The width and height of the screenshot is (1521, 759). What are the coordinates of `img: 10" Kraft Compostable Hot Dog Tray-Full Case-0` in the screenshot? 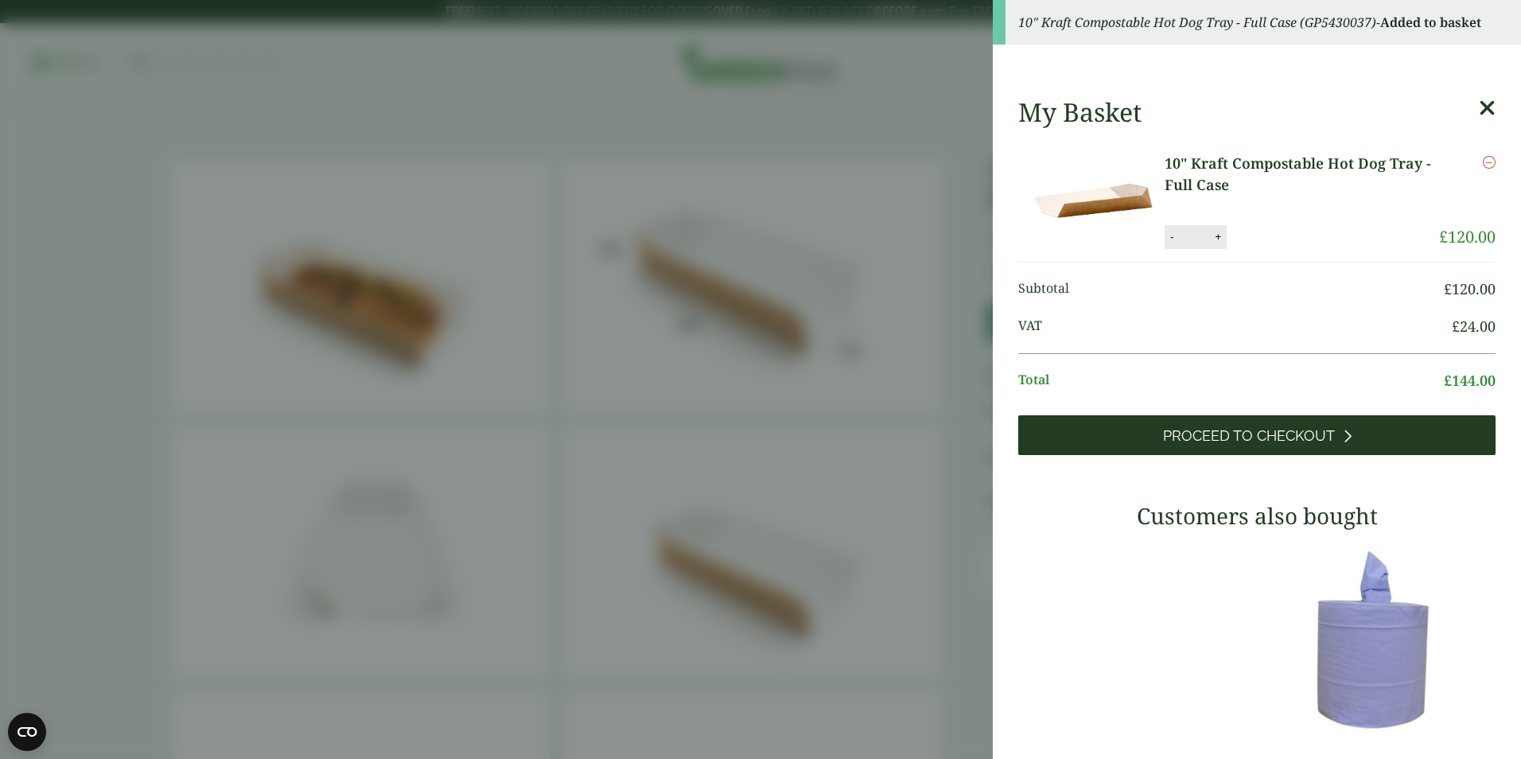 It's located at (1093, 200).